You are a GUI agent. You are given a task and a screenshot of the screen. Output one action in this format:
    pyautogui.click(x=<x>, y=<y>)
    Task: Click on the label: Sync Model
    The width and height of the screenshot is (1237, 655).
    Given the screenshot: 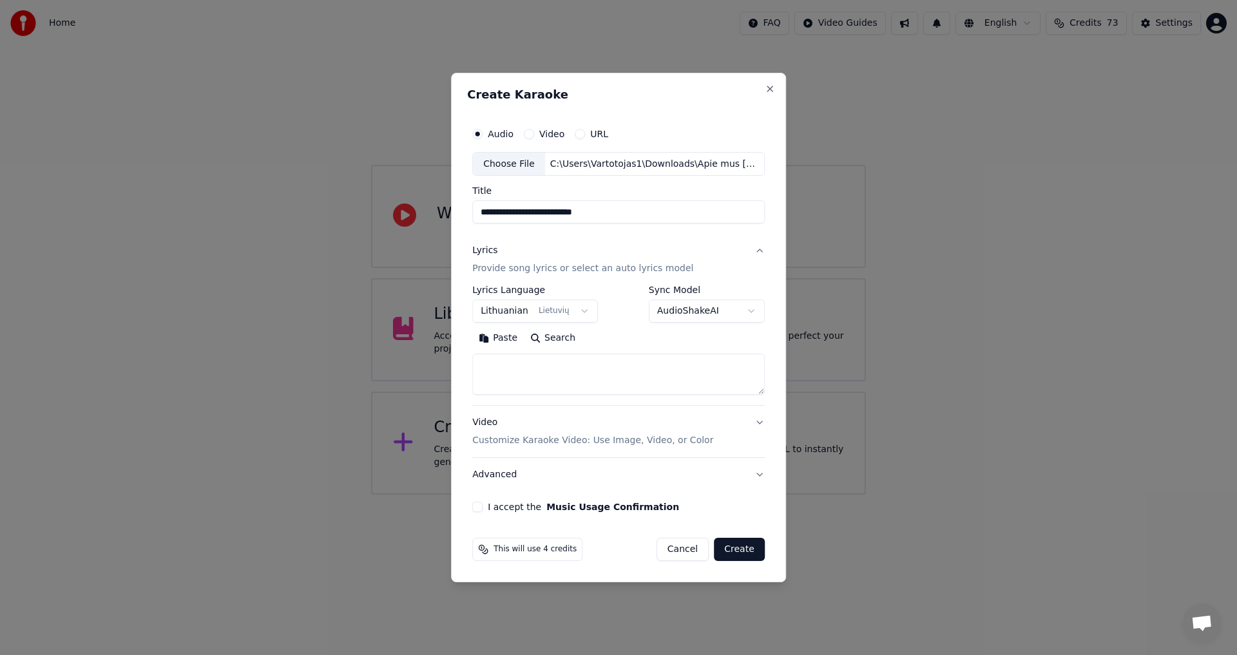 What is the action you would take?
    pyautogui.click(x=707, y=291)
    